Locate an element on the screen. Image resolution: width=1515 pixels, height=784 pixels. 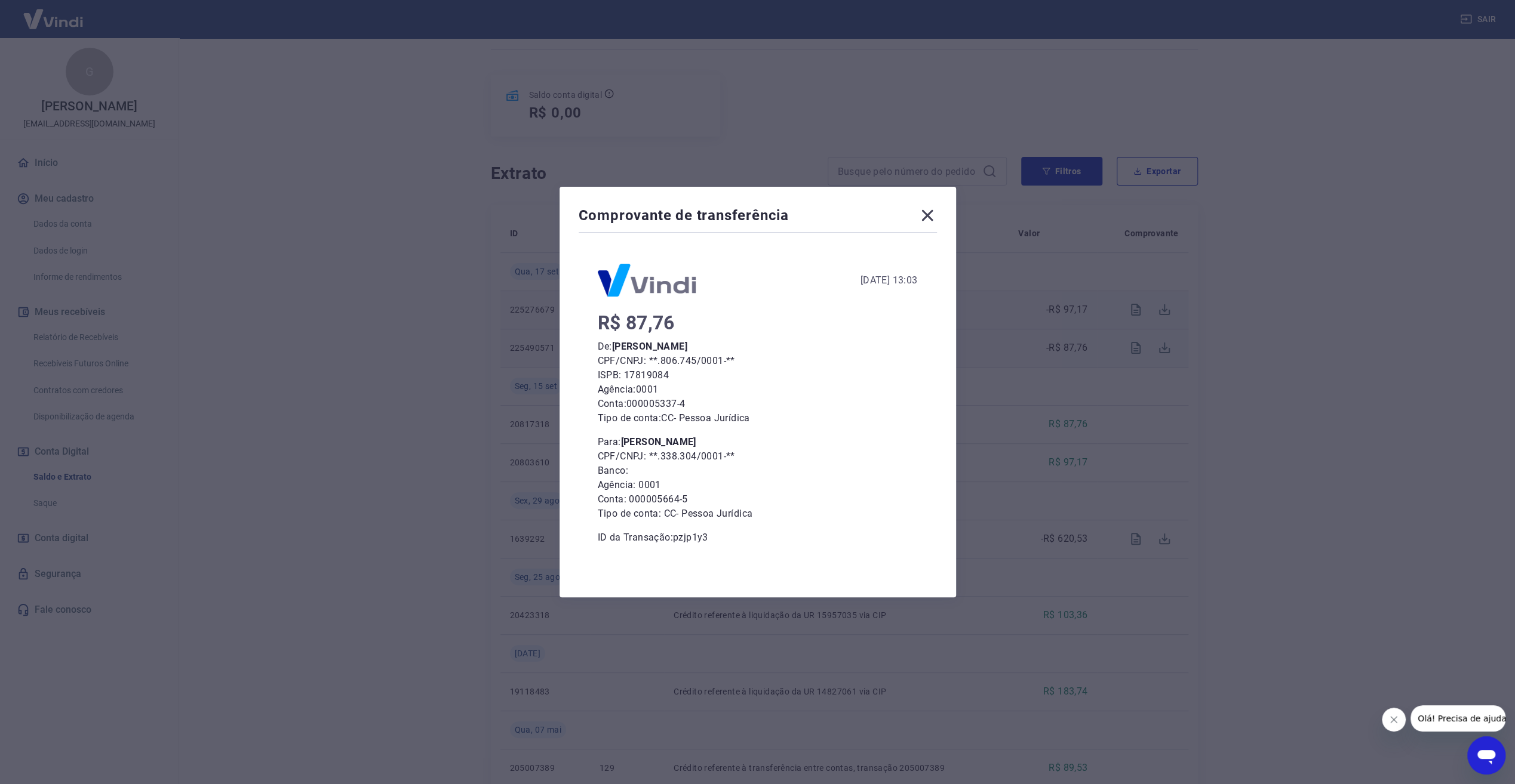
span: R$ 87,76 is located at coordinates (636, 323).